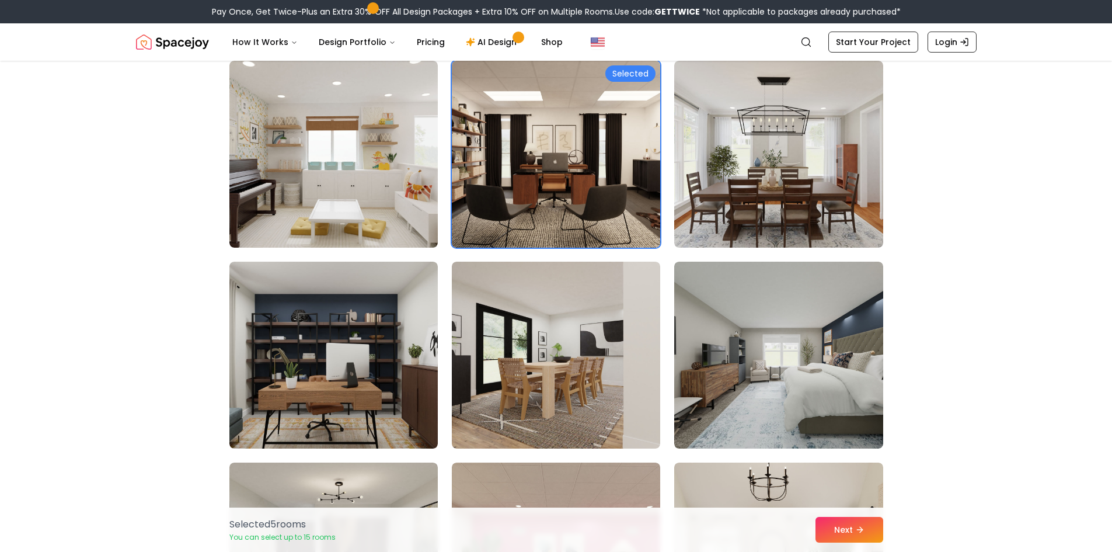 This screenshot has height=552, width=1112. What do you see at coordinates (552, 42) in the screenshot?
I see `a: Shop` at bounding box center [552, 42].